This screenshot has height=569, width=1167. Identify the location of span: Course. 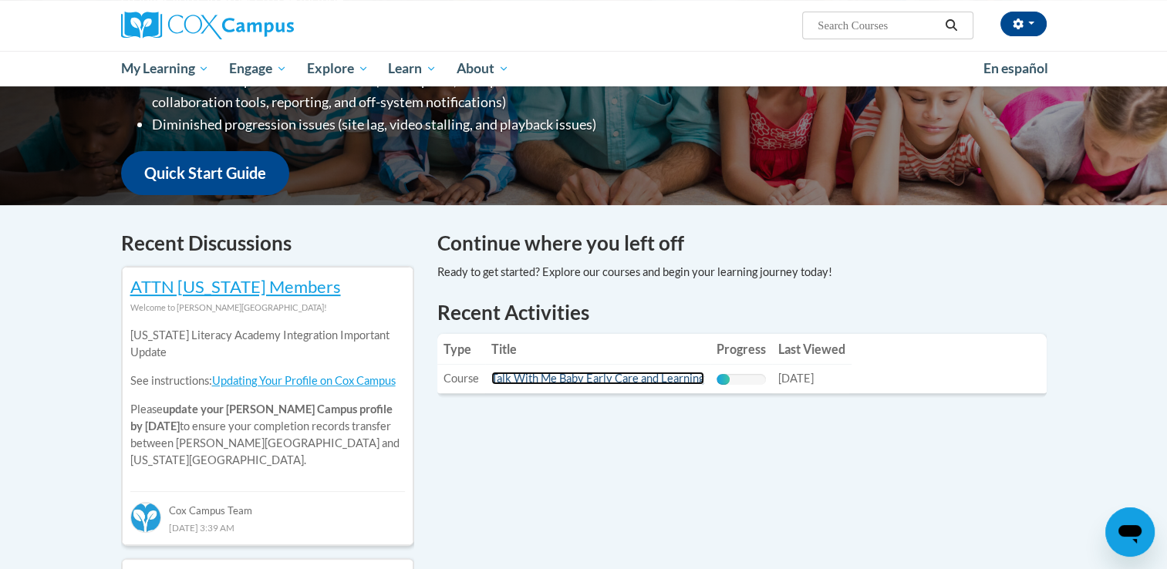
(461, 378).